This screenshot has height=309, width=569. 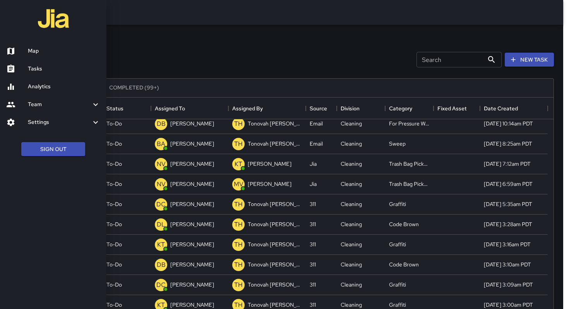 What do you see at coordinates (64, 87) in the screenshot?
I see `h6: Analytics` at bounding box center [64, 87].